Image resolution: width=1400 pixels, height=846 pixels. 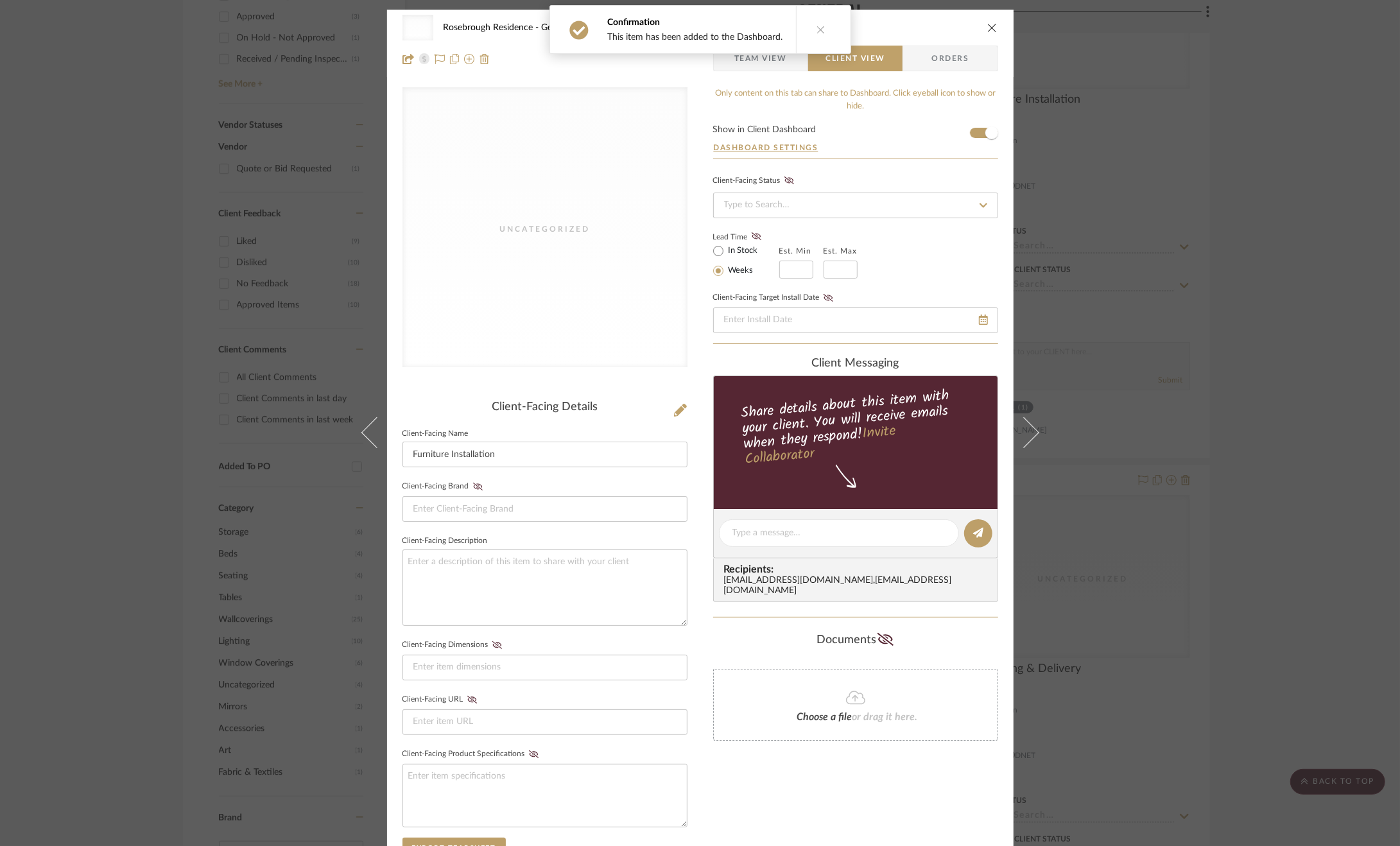 What do you see at coordinates (472, 754) in the screenshot?
I see `label: Client-Facing Product Specifications` at bounding box center [472, 754].